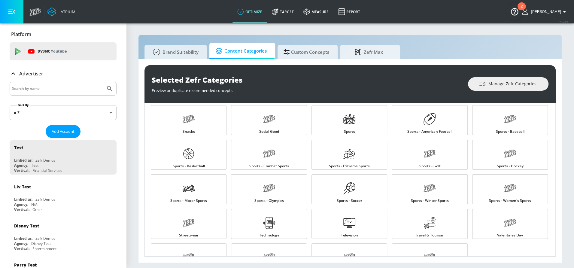 The height and width of the screenshot is (268, 574). Describe the element at coordinates (508, 84) in the screenshot. I see `button: Manage Zefr Categories` at that location.